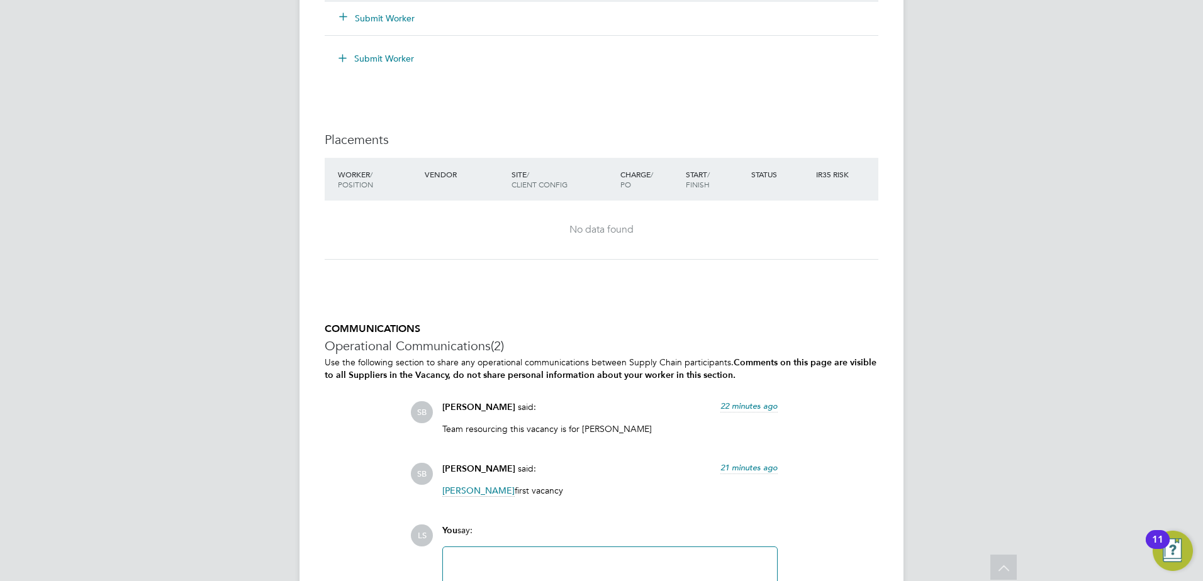  What do you see at coordinates (698, 179) in the screenshot?
I see `span: / Finish` at bounding box center [698, 179].